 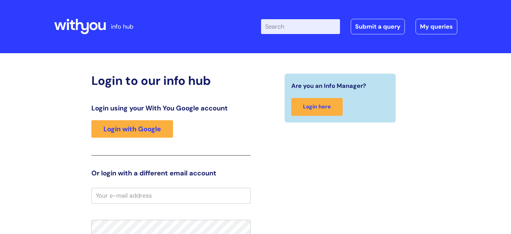 I want to click on h3: Login using your With You Google account, so click(x=171, y=108).